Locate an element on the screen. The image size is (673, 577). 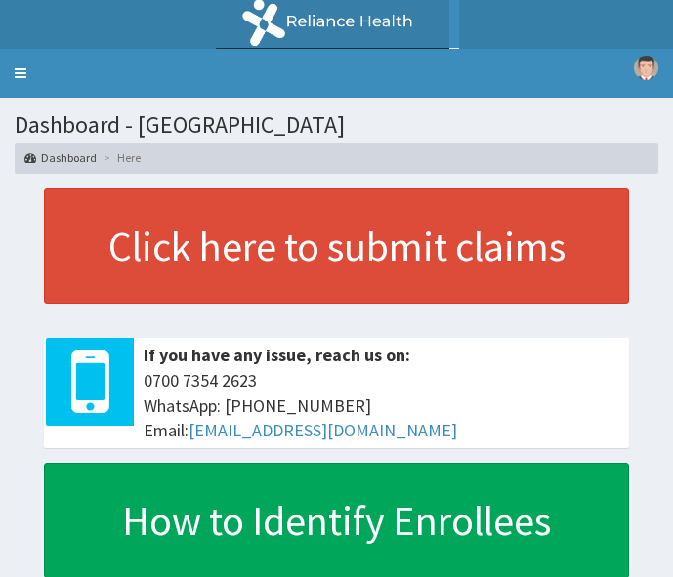
b: If you have any issue, reach us on: is located at coordinates (276, 355).